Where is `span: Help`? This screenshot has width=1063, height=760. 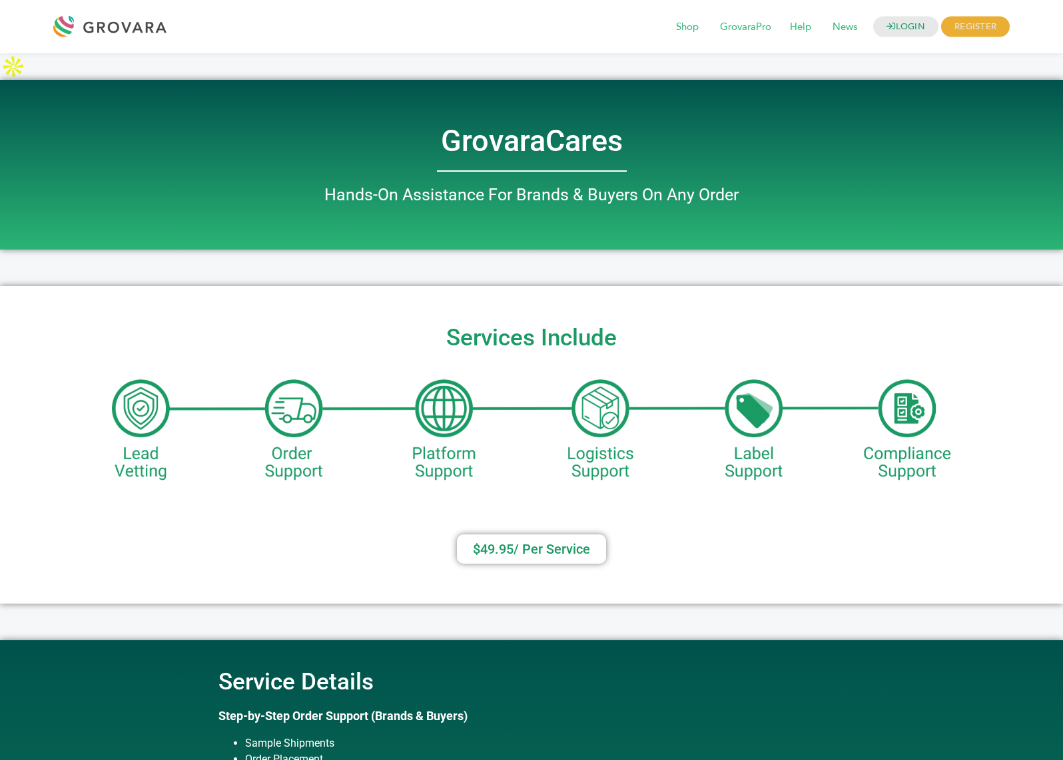 span: Help is located at coordinates (800, 27).